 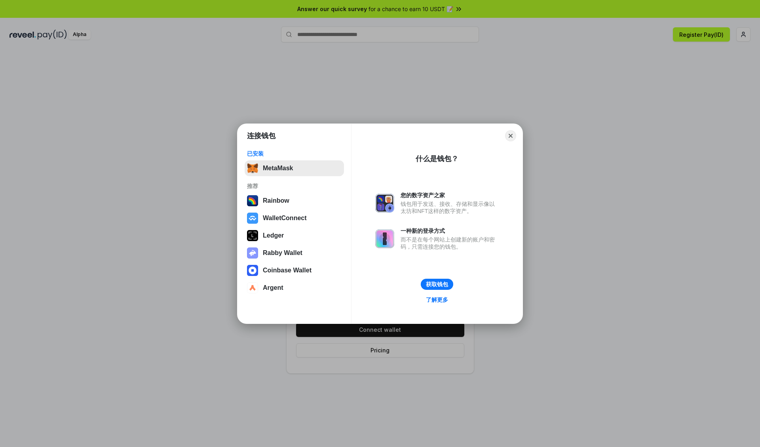 I want to click on div: 而不是在每个网站上创建新的账户和密码，只需连接您的钱包。, so click(x=449, y=243).